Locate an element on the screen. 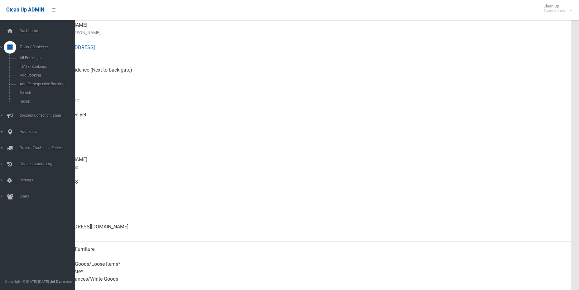  small: Landline is located at coordinates (308, 212).